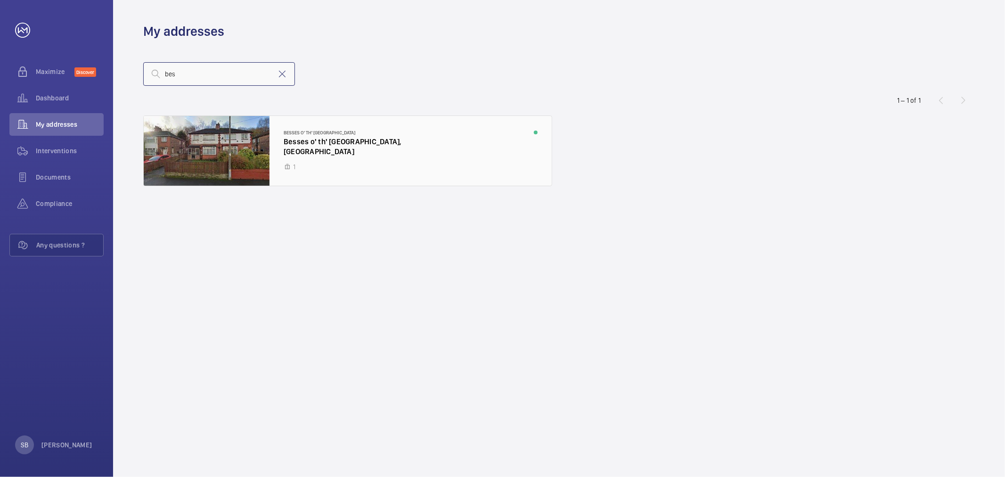  What do you see at coordinates (219, 74) in the screenshot?
I see `input: Search by address` at bounding box center [219, 74].